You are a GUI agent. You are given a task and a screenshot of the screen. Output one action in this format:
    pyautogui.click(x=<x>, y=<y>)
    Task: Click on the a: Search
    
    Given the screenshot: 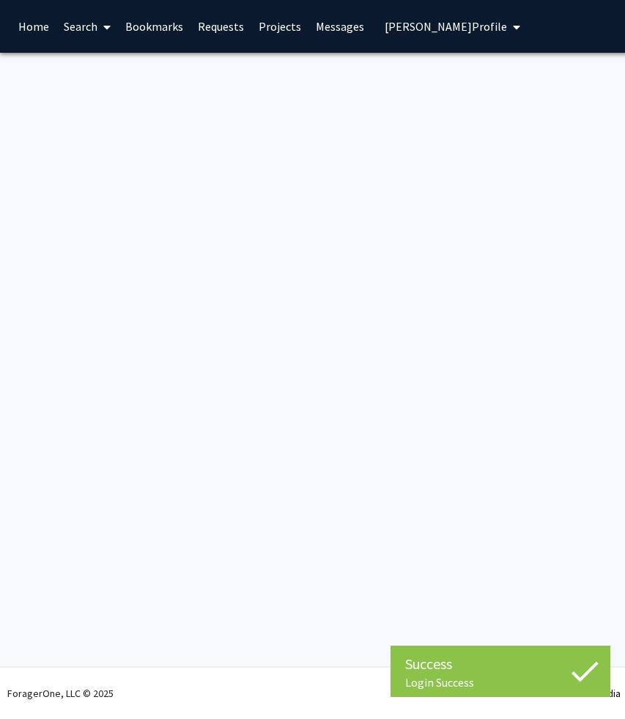 What is the action you would take?
    pyautogui.click(x=87, y=26)
    